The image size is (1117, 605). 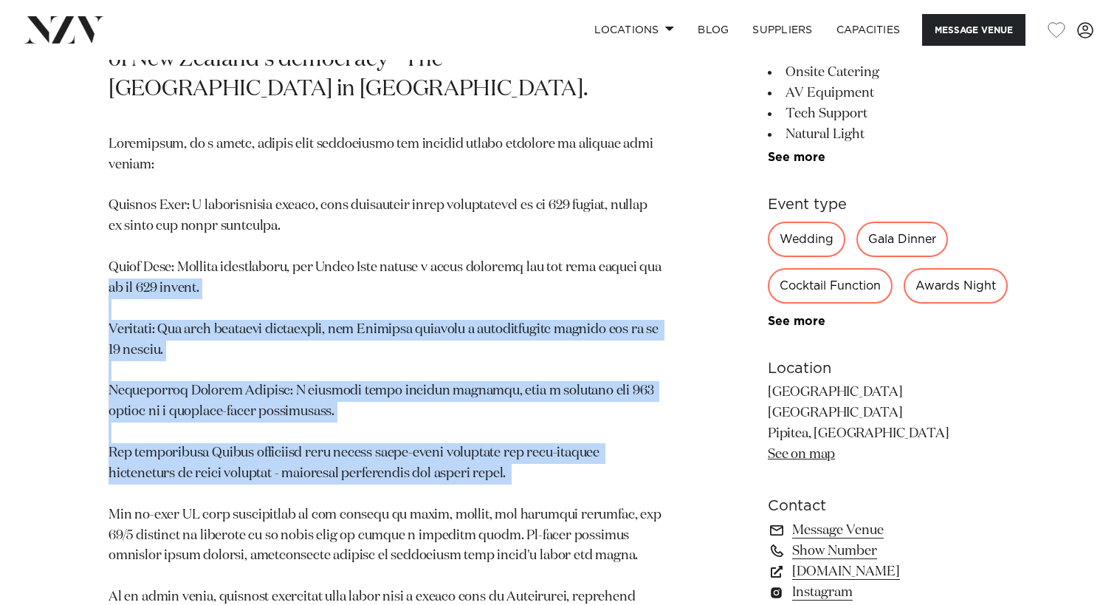 What do you see at coordinates (888, 135) in the screenshot?
I see `li: Natural Light` at bounding box center [888, 135].